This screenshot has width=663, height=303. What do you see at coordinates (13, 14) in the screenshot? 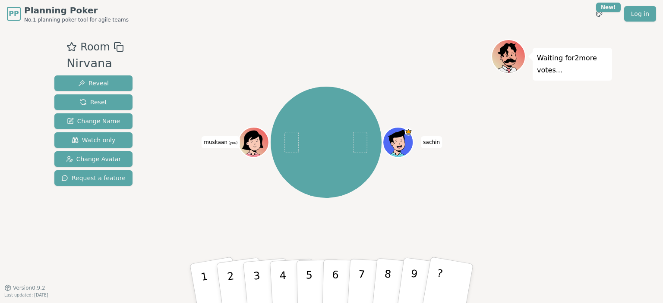
I see `span: PP` at bounding box center [13, 14].